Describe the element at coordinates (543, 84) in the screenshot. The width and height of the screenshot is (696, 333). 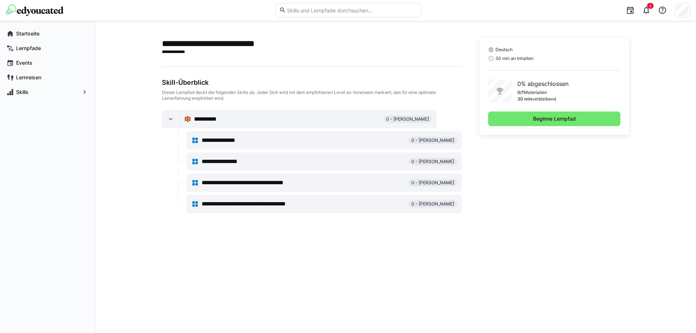
I see `p: 0% abgeschlossen` at that location.